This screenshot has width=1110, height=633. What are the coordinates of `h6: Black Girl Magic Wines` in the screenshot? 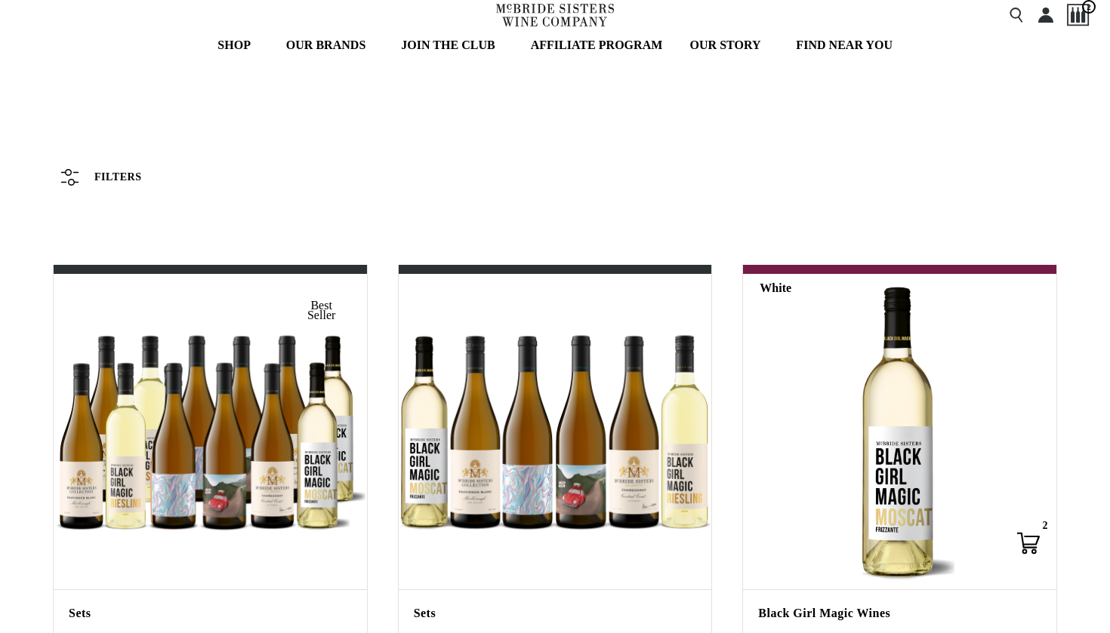 It's located at (899, 614).